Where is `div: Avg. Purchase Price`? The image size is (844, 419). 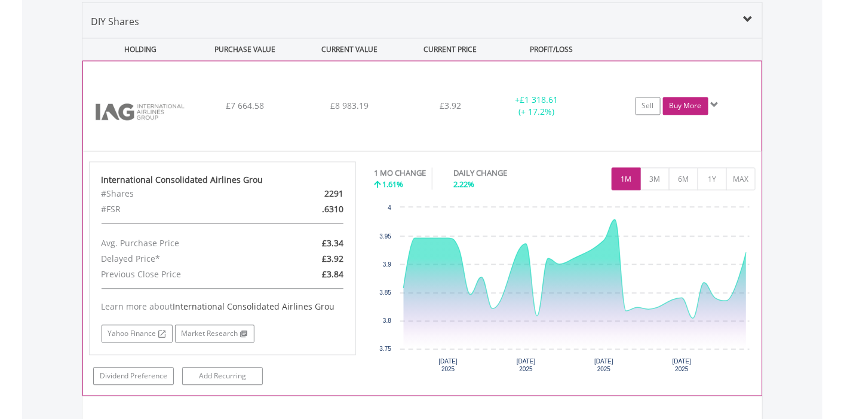 div: Avg. Purchase Price is located at coordinates (179, 243).